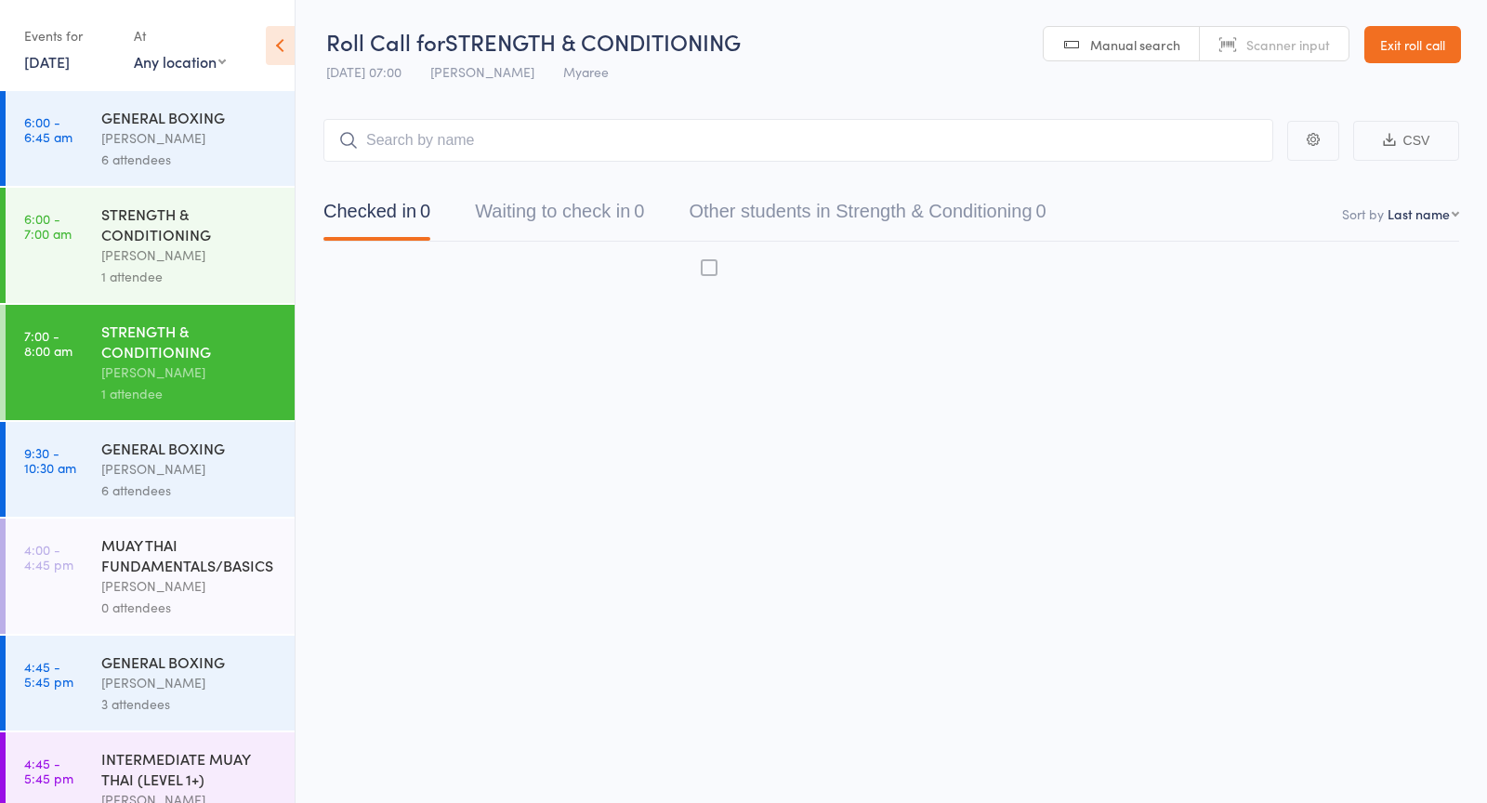 This screenshot has width=1487, height=803. Describe the element at coordinates (190, 607) in the screenshot. I see `div: 0 attendees` at that location.